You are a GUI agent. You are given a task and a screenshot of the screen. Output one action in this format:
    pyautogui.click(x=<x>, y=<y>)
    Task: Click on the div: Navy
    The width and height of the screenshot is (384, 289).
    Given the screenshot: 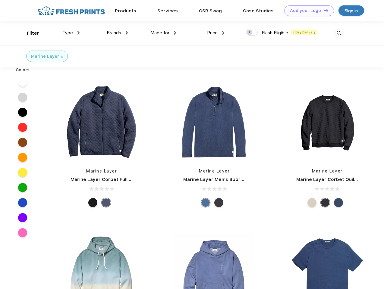 What is the action you would take?
    pyautogui.click(x=106, y=203)
    